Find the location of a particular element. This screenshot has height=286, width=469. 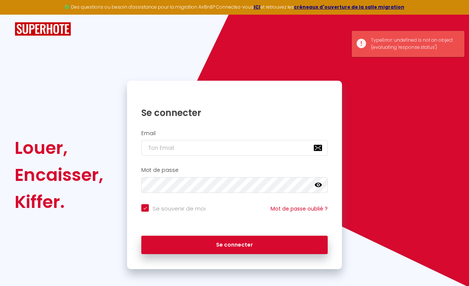

h2: Email is located at coordinates (235, 133).